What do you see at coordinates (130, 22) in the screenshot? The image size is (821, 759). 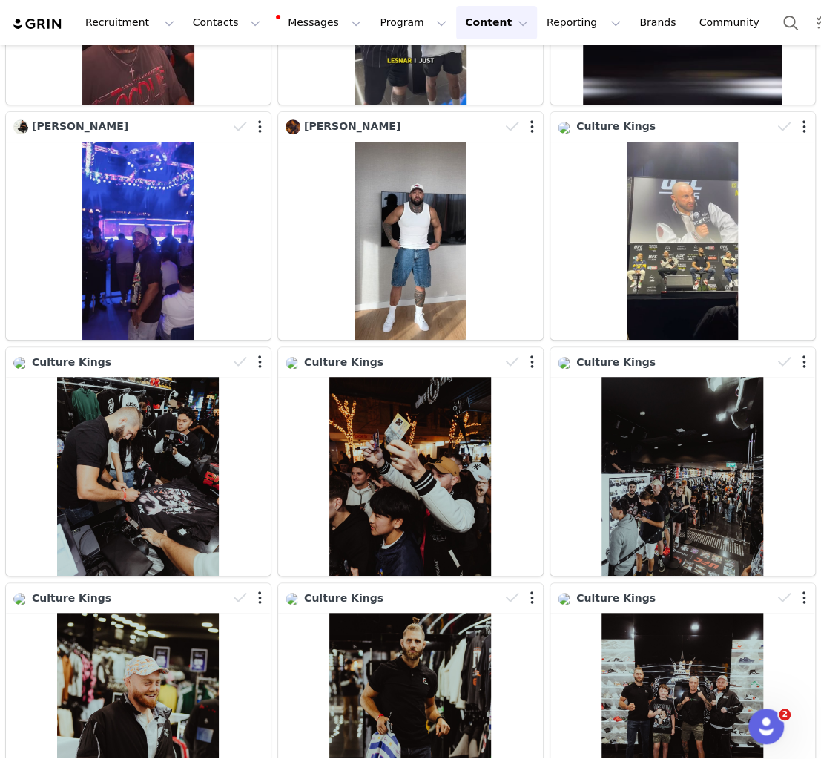 I see `button: Recruitment` at bounding box center [130, 22].